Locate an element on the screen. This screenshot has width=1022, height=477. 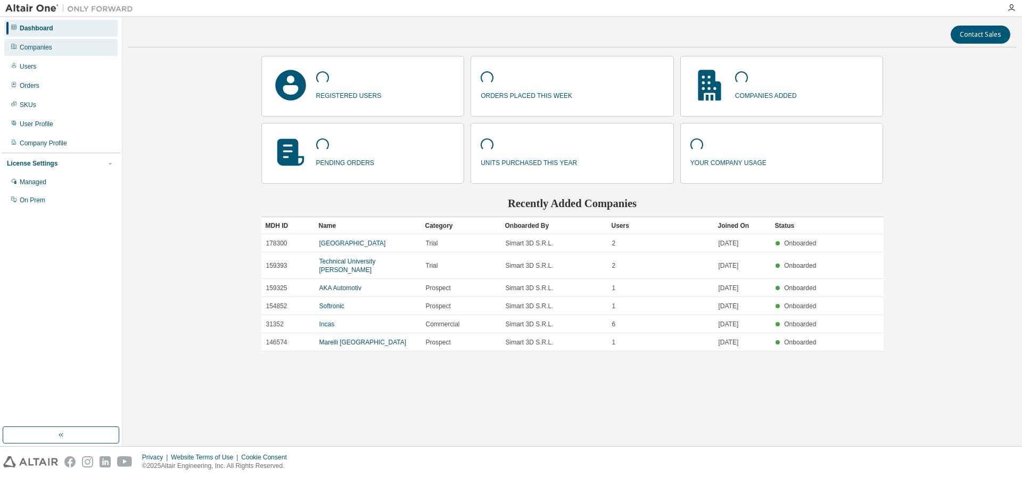
span: 154852 is located at coordinates (277, 306).